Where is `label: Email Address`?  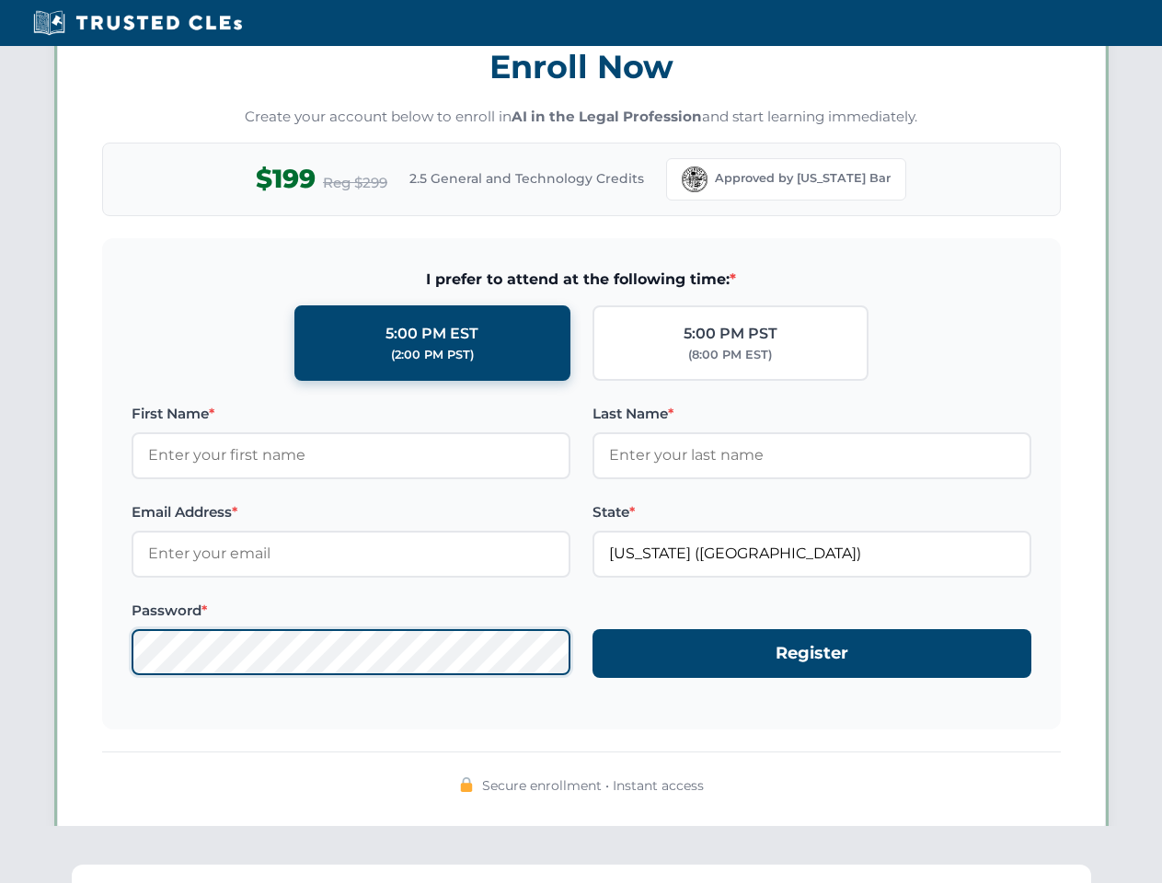 label: Email Address is located at coordinates (350, 512).